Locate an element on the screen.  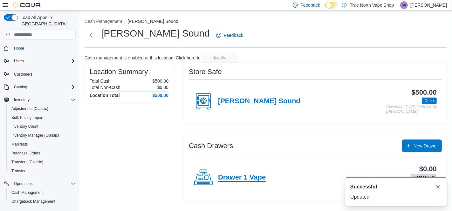
p: Cash management is enabled at this location. Click here to is located at coordinates (142, 58).